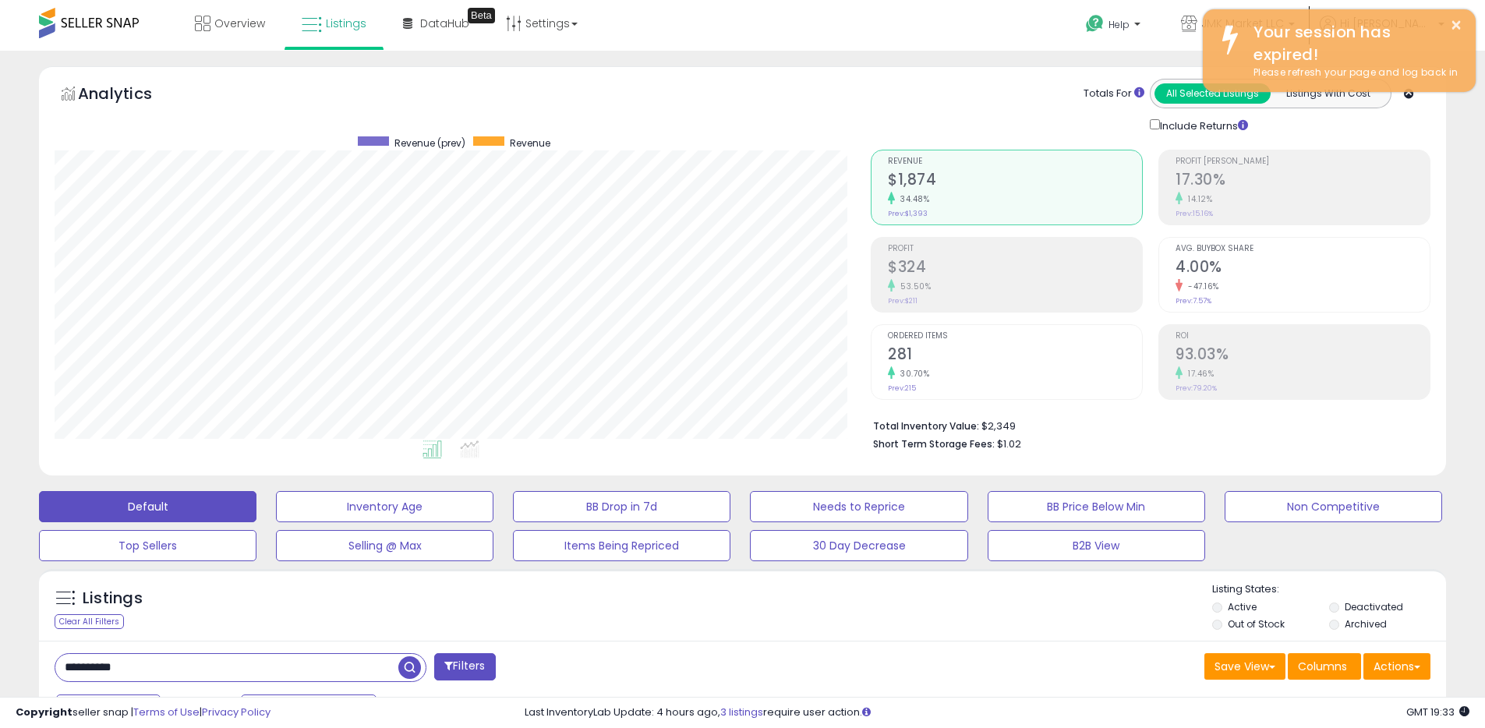 The image size is (1485, 728). What do you see at coordinates (309, 708) in the screenshot?
I see `button: Aug-27 - Sep-02` at bounding box center [309, 708].